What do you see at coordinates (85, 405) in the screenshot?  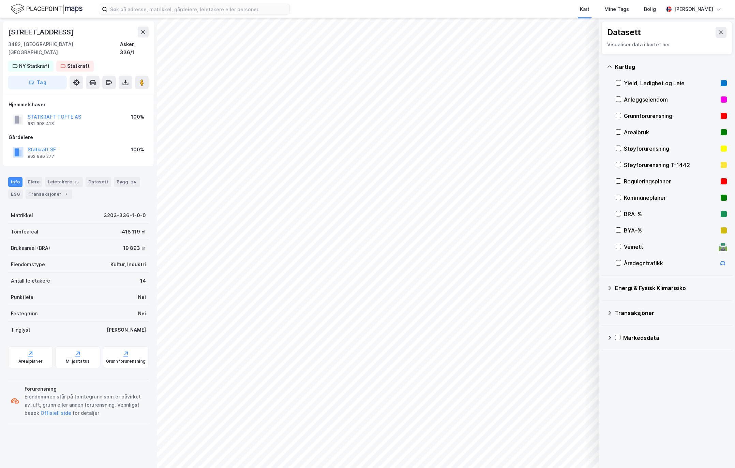 I see `div: Eiendommen står på tomtegrunn som er påvirket av luft, grunn eller annen forurensning. Vennligst ...` at bounding box center [85, 405].